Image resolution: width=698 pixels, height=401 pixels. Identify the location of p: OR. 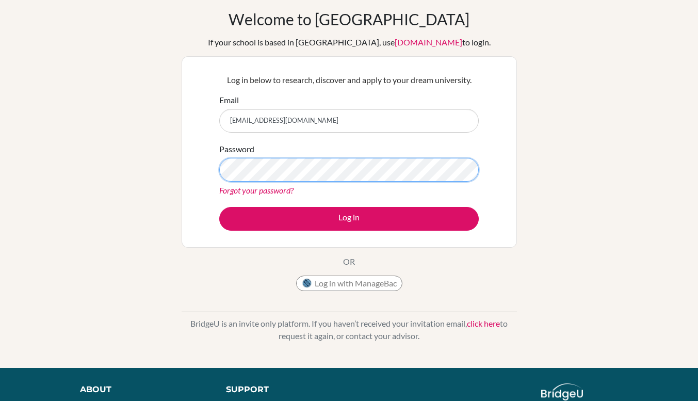
(349, 262).